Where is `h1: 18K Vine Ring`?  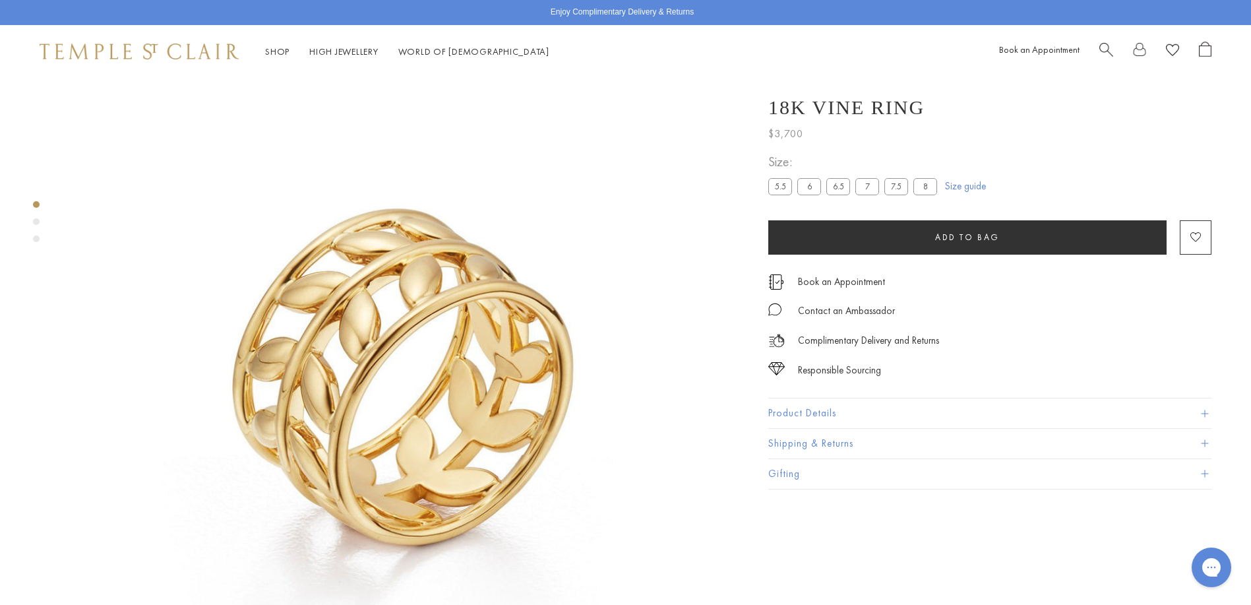 h1: 18K Vine Ring is located at coordinates (846, 107).